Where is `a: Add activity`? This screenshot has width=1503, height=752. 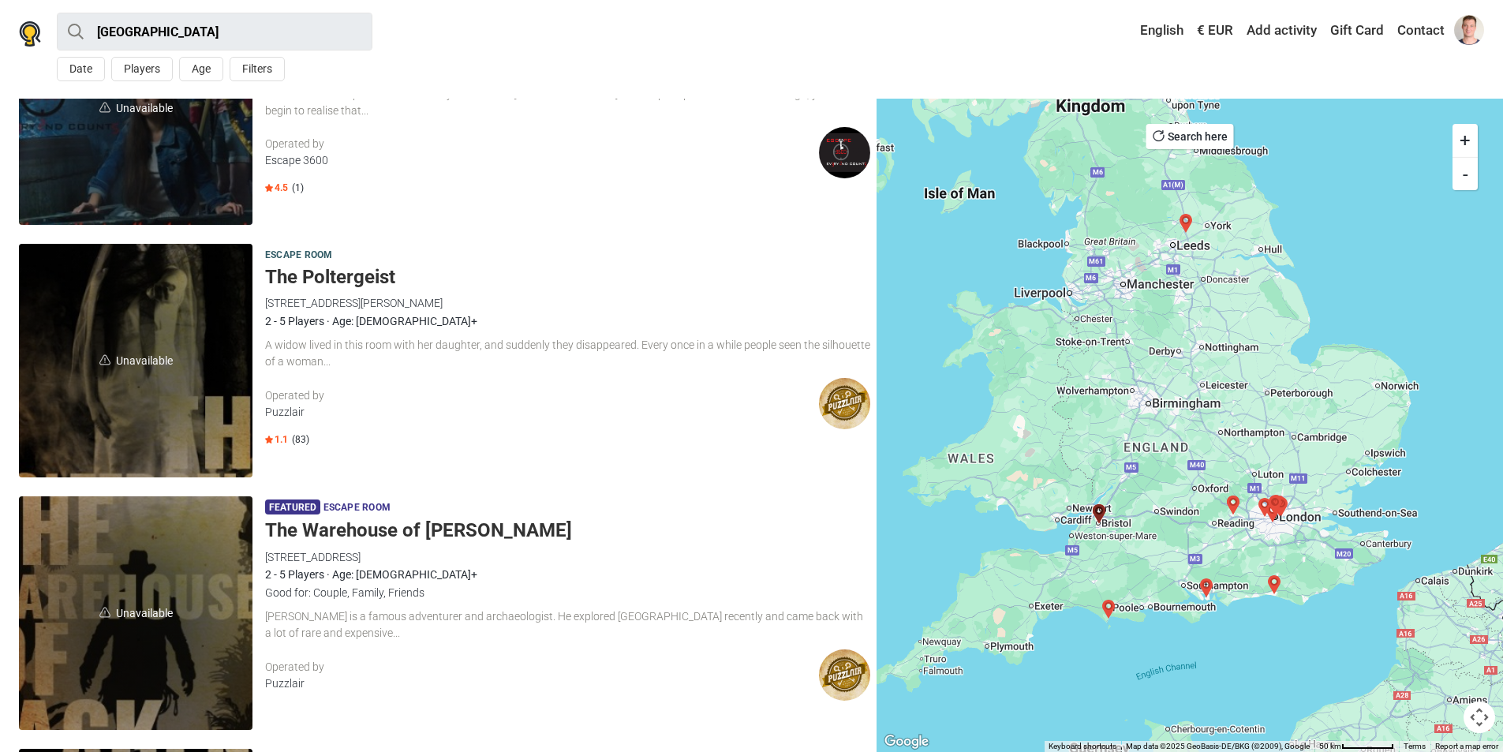
a: Add activity is located at coordinates (1281, 31).